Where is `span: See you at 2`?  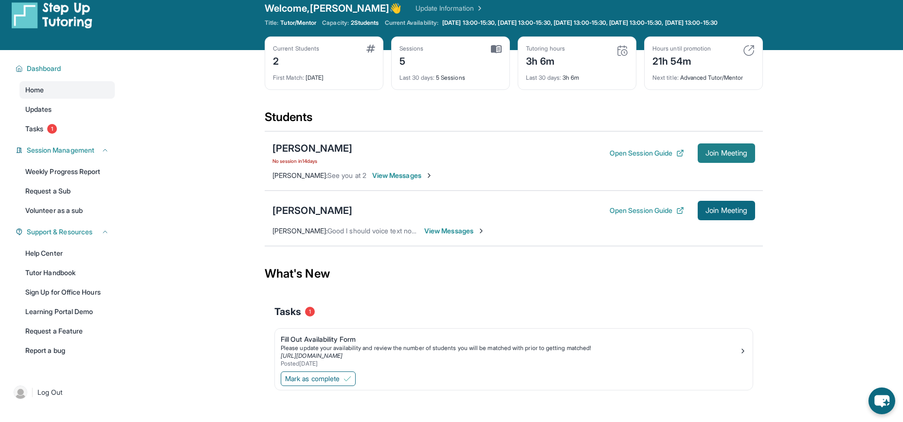 span: See you at 2 is located at coordinates (347, 175).